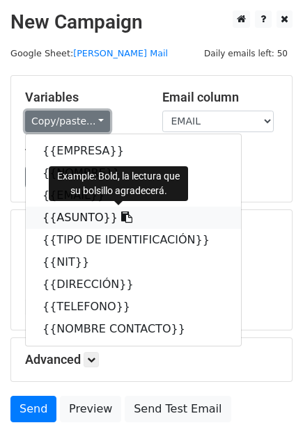  What do you see at coordinates (133, 173) in the screenshot?
I see `a: {{NOMBRE}}` at bounding box center [133, 173].